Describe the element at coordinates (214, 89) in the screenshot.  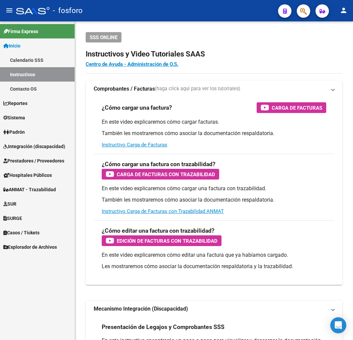
I see `mat-expansion-panel-header: Comprobantes / Facturas(haga click aquí para ver los tutoriales)` at that location.